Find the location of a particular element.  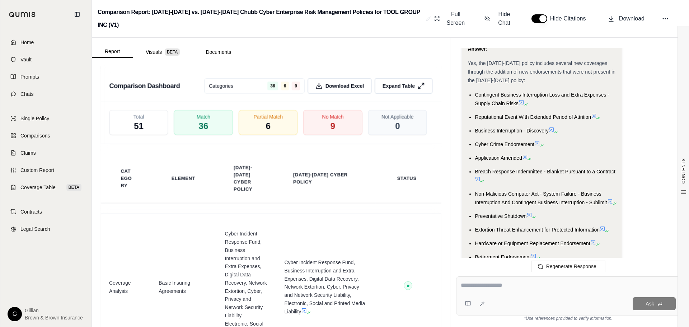

a: Comparisons is located at coordinates (46, 136).